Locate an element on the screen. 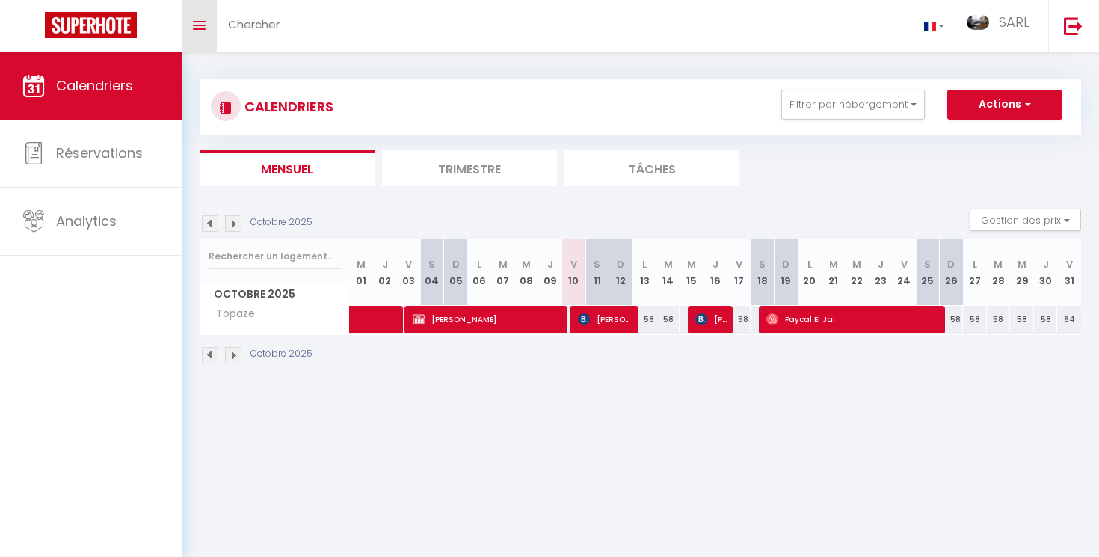 This screenshot has width=1099, height=557. th: 03 is located at coordinates (409, 272).